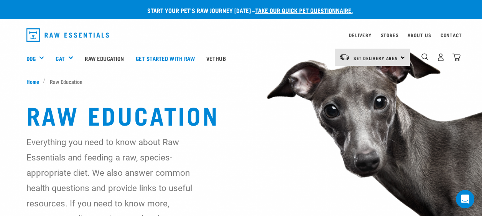  Describe the element at coordinates (344, 57) in the screenshot. I see `img: van-moving.png` at that location.